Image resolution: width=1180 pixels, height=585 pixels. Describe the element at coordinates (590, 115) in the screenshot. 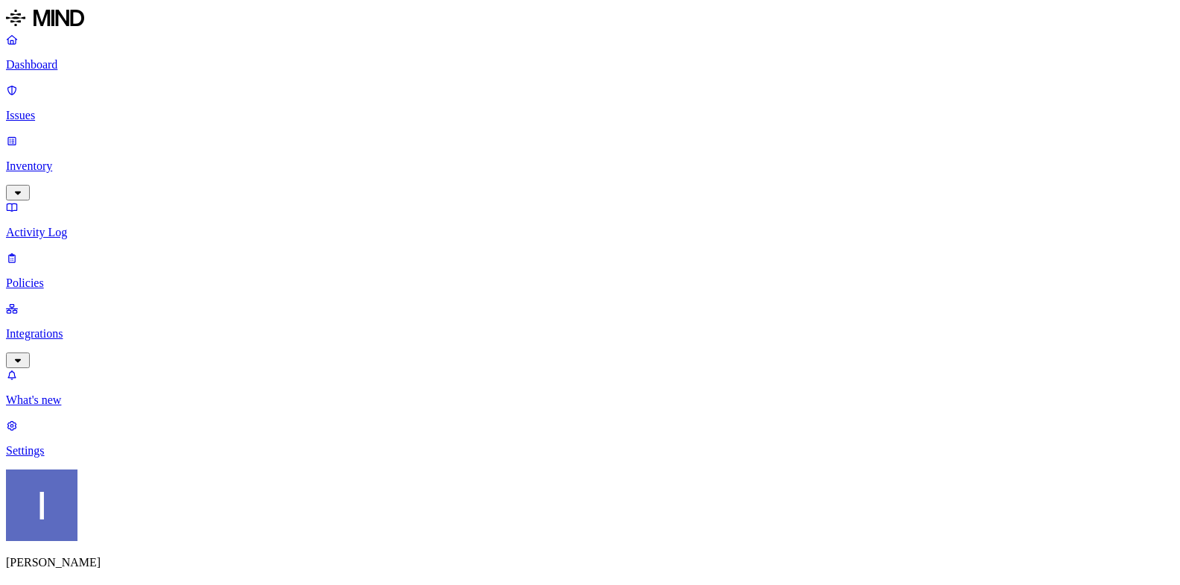

I see `p: Issues` at that location.